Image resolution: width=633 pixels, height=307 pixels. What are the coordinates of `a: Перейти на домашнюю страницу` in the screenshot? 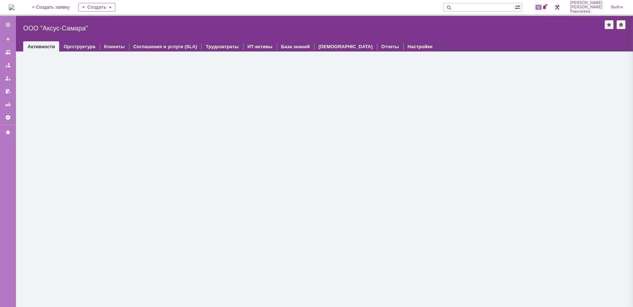 It's located at (12, 7).